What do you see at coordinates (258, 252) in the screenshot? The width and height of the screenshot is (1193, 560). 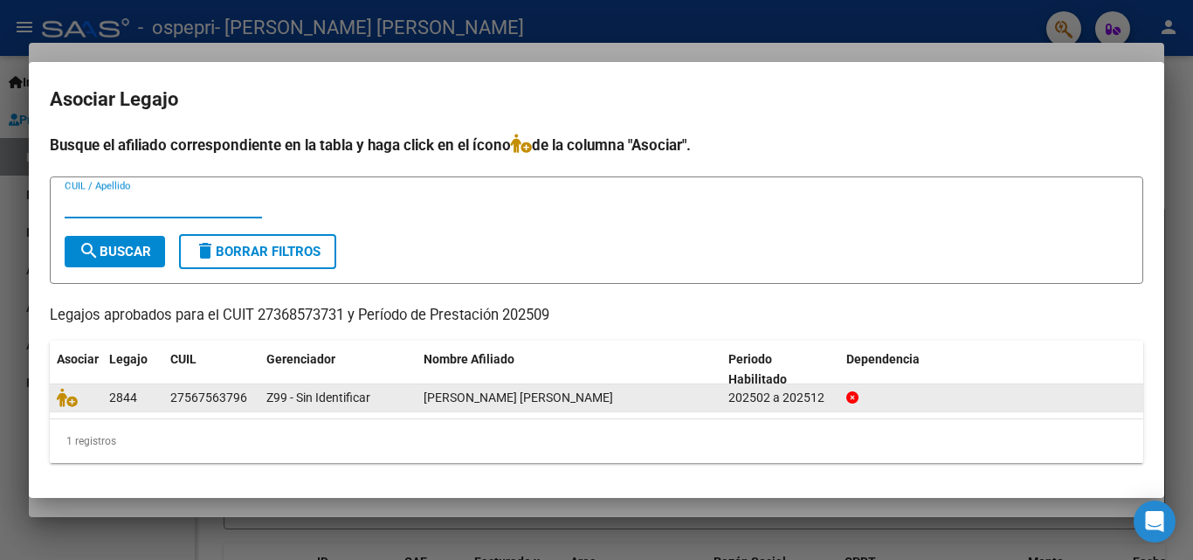 I see `span: Borrar Filtros` at bounding box center [258, 252].